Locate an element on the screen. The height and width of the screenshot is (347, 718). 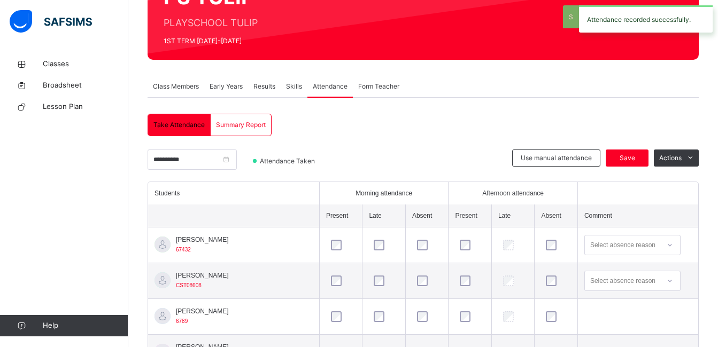
span: Morning attendance is located at coordinates (384, 193).